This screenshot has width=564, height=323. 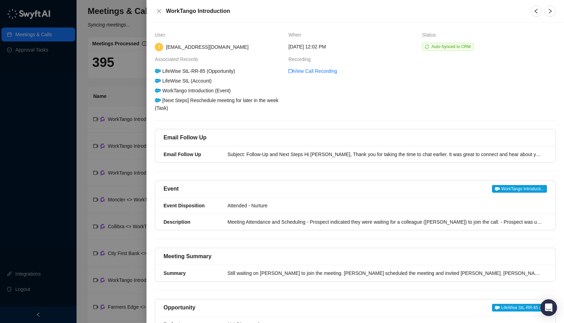 I want to click on span: Recording, so click(x=301, y=59).